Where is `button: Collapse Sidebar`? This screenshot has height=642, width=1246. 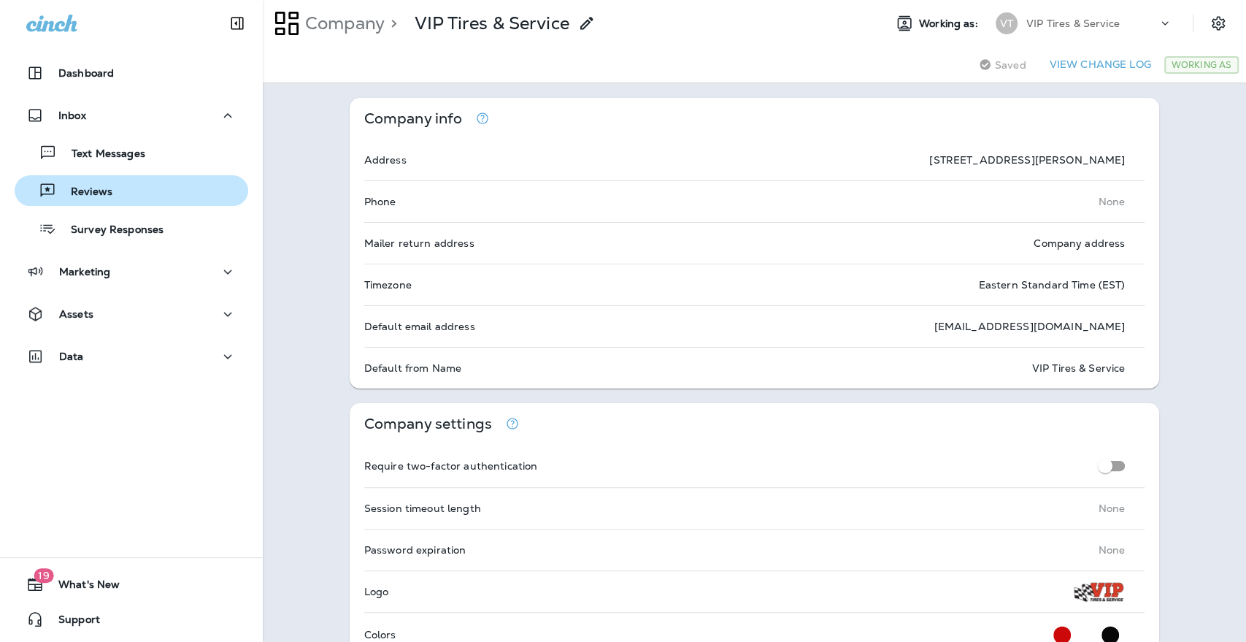
button: Collapse Sidebar is located at coordinates (237, 23).